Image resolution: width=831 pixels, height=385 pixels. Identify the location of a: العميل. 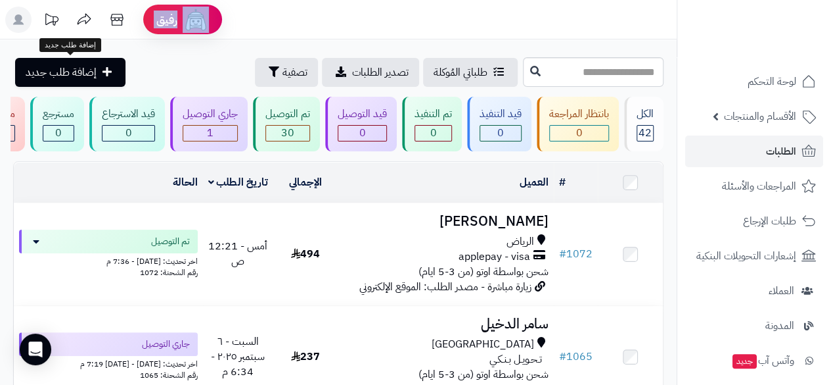
(534, 182).